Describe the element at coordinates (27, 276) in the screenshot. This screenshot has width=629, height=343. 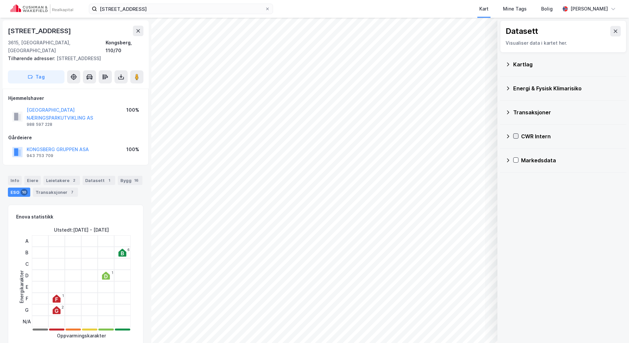
I see `div: D` at that location.